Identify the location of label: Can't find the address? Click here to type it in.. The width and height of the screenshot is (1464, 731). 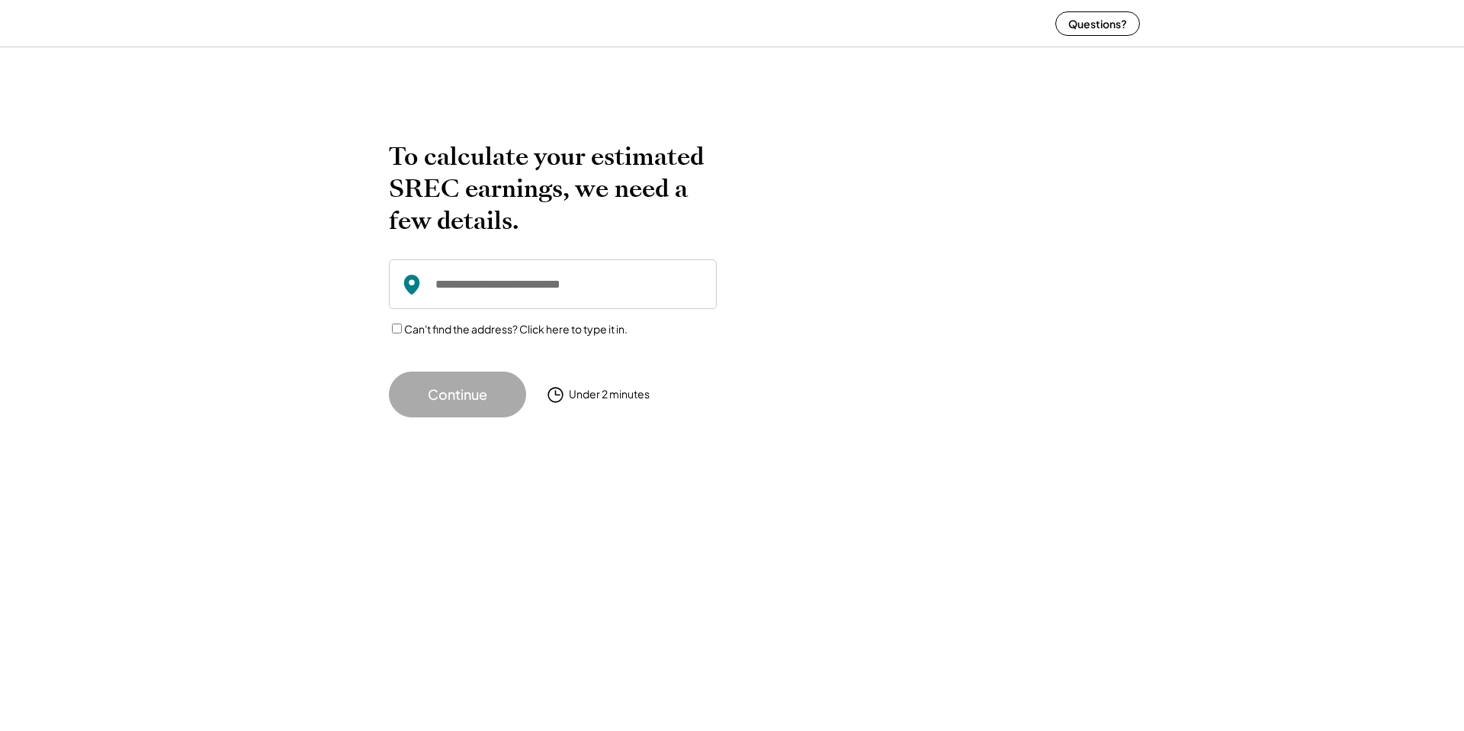
(515, 329).